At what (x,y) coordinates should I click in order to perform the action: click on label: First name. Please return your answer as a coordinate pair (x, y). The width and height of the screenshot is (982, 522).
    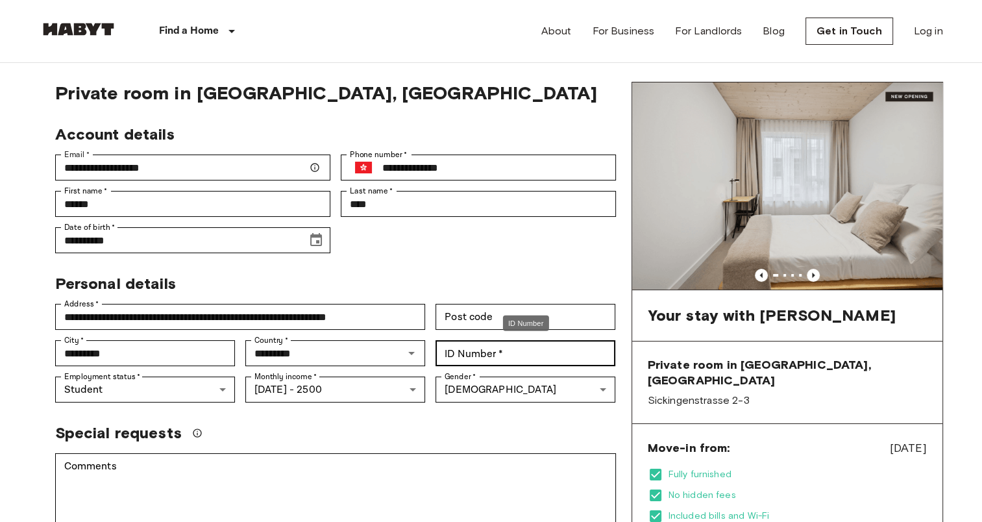
    Looking at the image, I should click on (86, 191).